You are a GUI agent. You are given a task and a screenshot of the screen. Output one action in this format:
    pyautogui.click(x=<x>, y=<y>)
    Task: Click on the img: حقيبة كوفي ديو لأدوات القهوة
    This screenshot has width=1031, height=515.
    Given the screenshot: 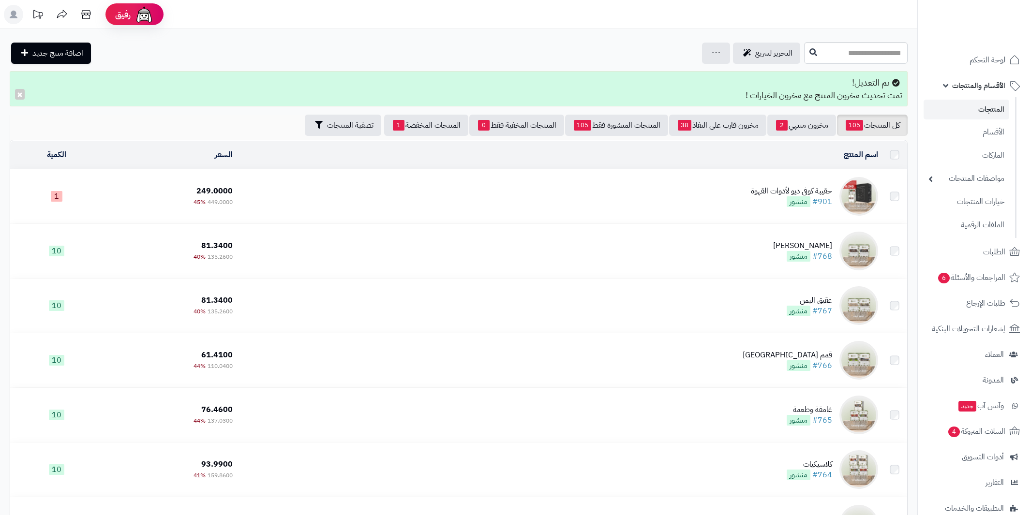 What is the action you would take?
    pyautogui.click(x=859, y=196)
    